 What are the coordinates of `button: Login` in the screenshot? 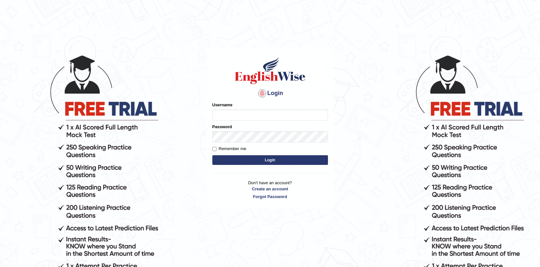 It's located at (270, 160).